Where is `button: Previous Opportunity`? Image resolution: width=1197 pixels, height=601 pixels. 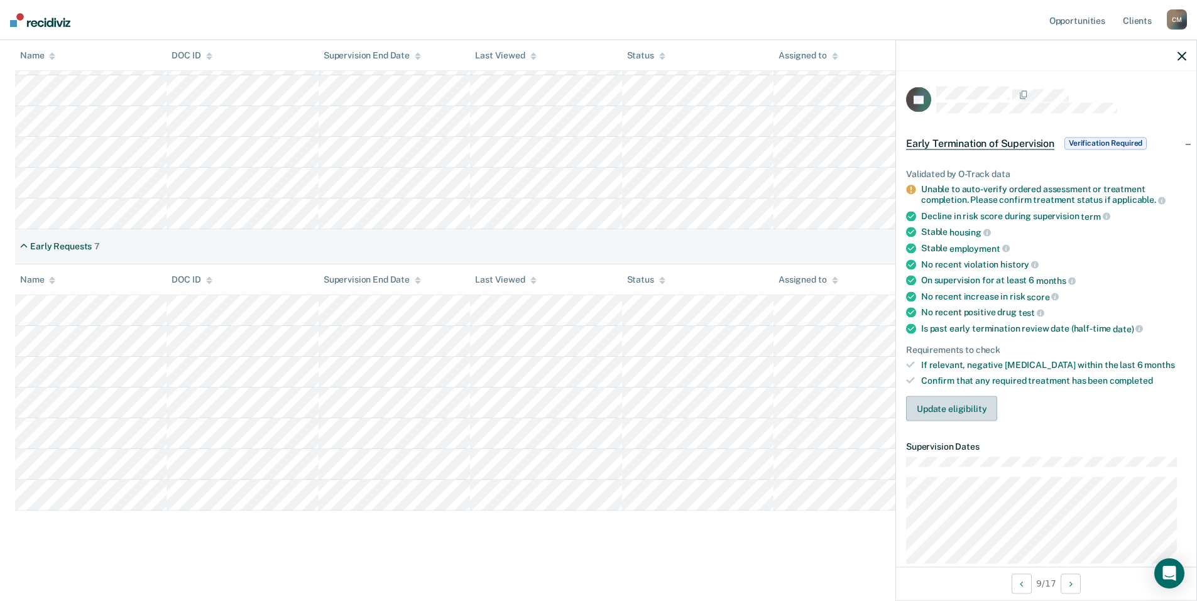 button: Previous Opportunity is located at coordinates (1021, 584).